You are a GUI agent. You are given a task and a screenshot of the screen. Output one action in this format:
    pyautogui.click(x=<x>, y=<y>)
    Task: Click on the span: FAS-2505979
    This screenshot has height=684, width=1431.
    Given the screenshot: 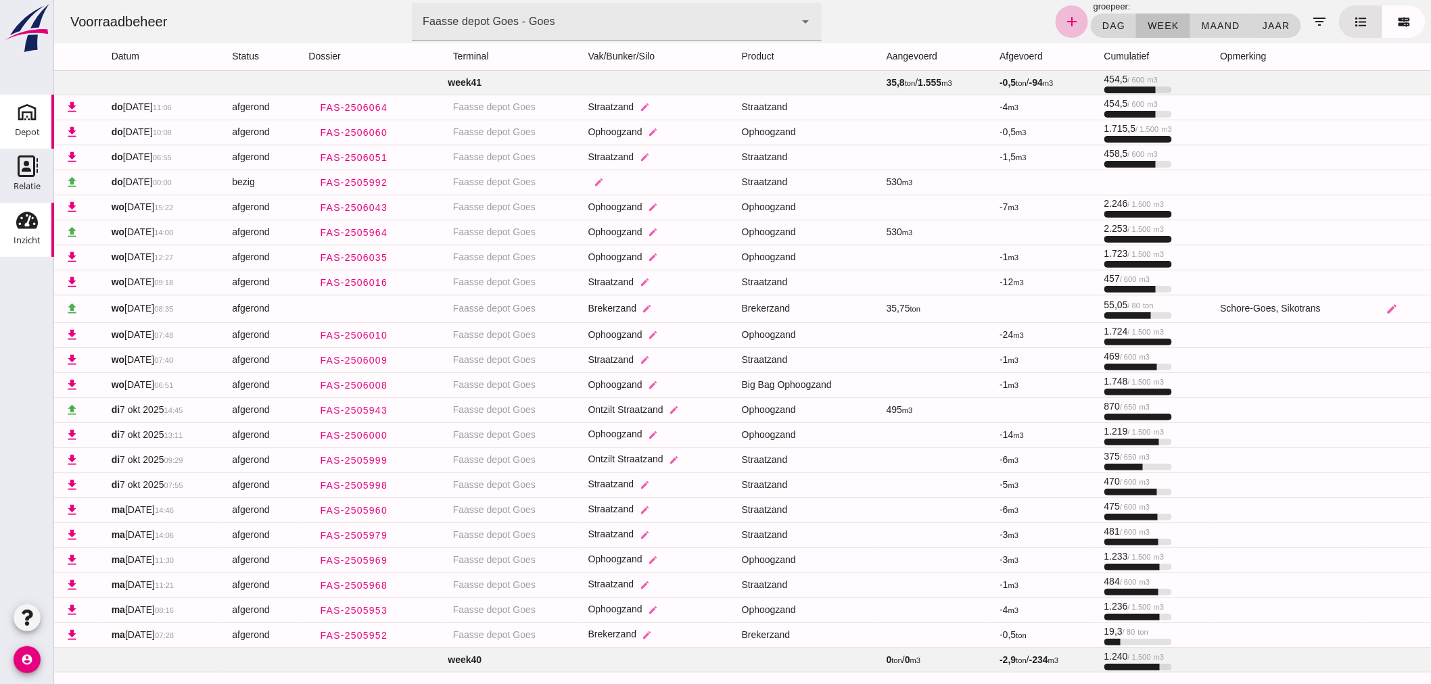 What is the action you would take?
    pyautogui.click(x=299, y=536)
    